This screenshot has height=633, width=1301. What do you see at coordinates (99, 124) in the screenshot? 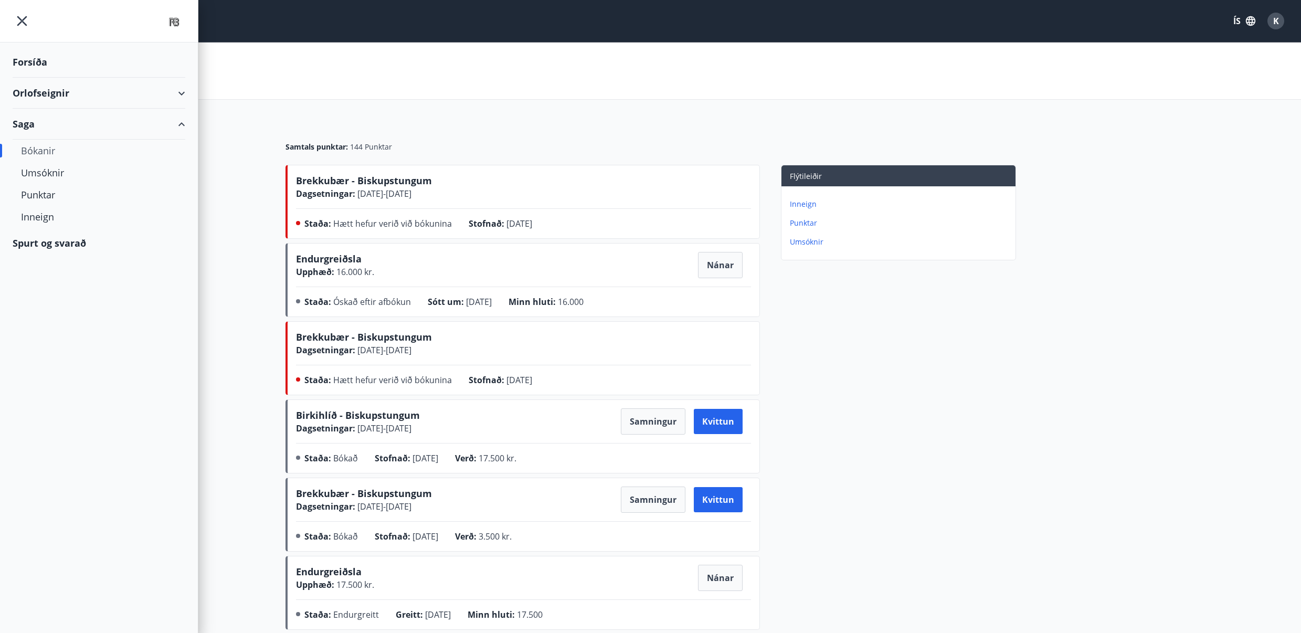
I see `div: Saga` at bounding box center [99, 124].